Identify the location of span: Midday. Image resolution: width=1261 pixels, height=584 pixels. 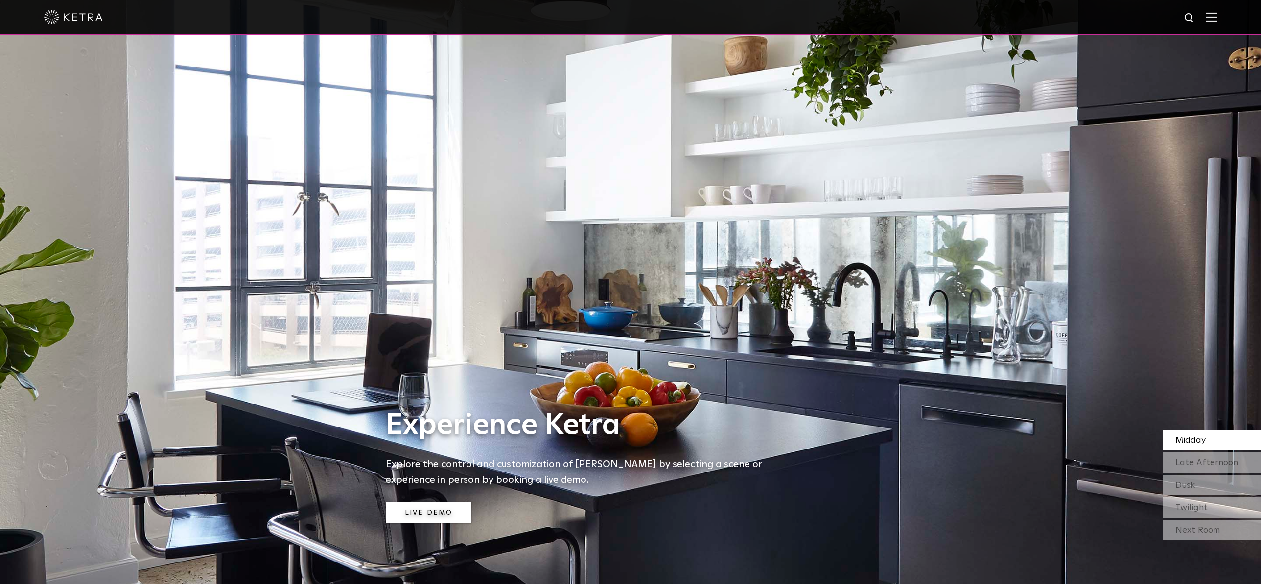
(1190, 440).